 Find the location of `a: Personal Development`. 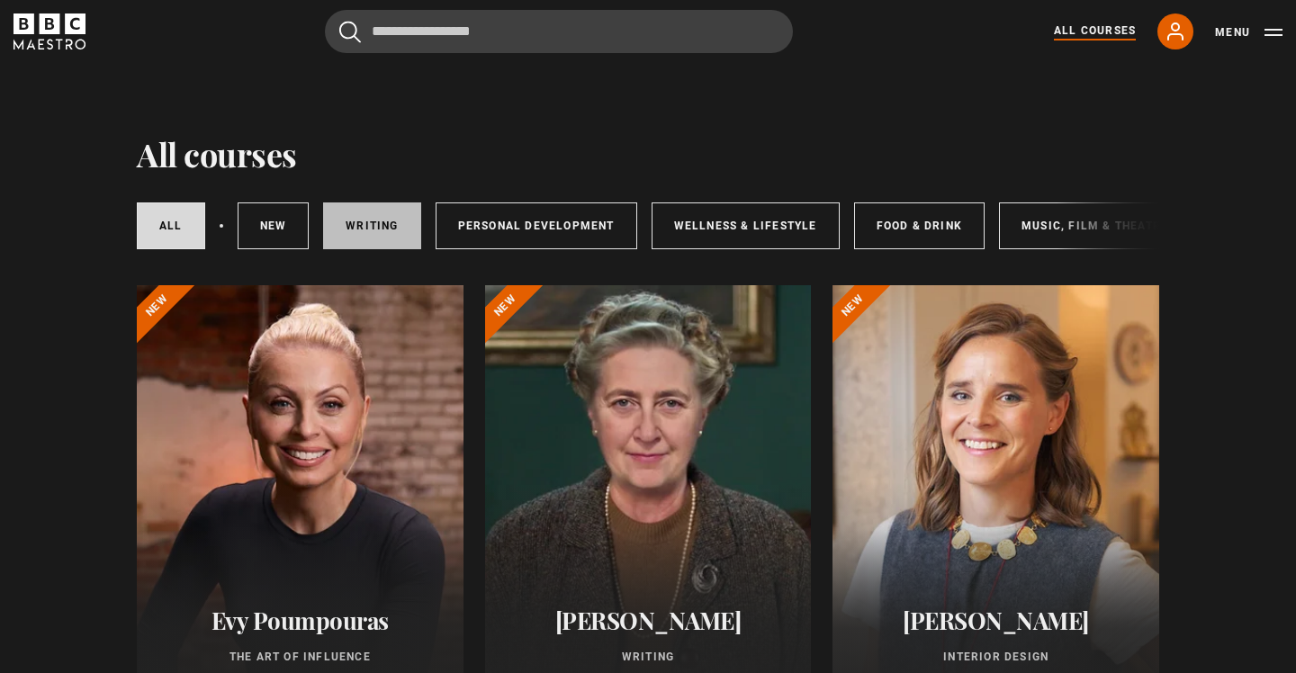

a: Personal Development is located at coordinates (536, 226).